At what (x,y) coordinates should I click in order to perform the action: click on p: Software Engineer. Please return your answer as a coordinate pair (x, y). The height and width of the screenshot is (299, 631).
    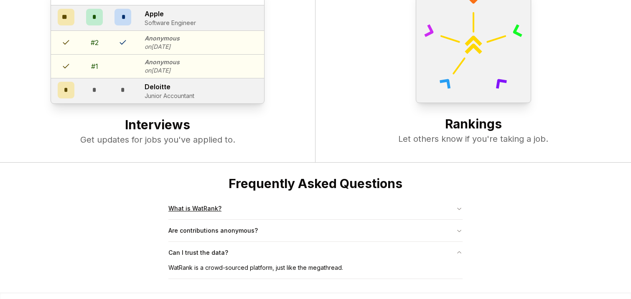
    Looking at the image, I should click on (170, 23).